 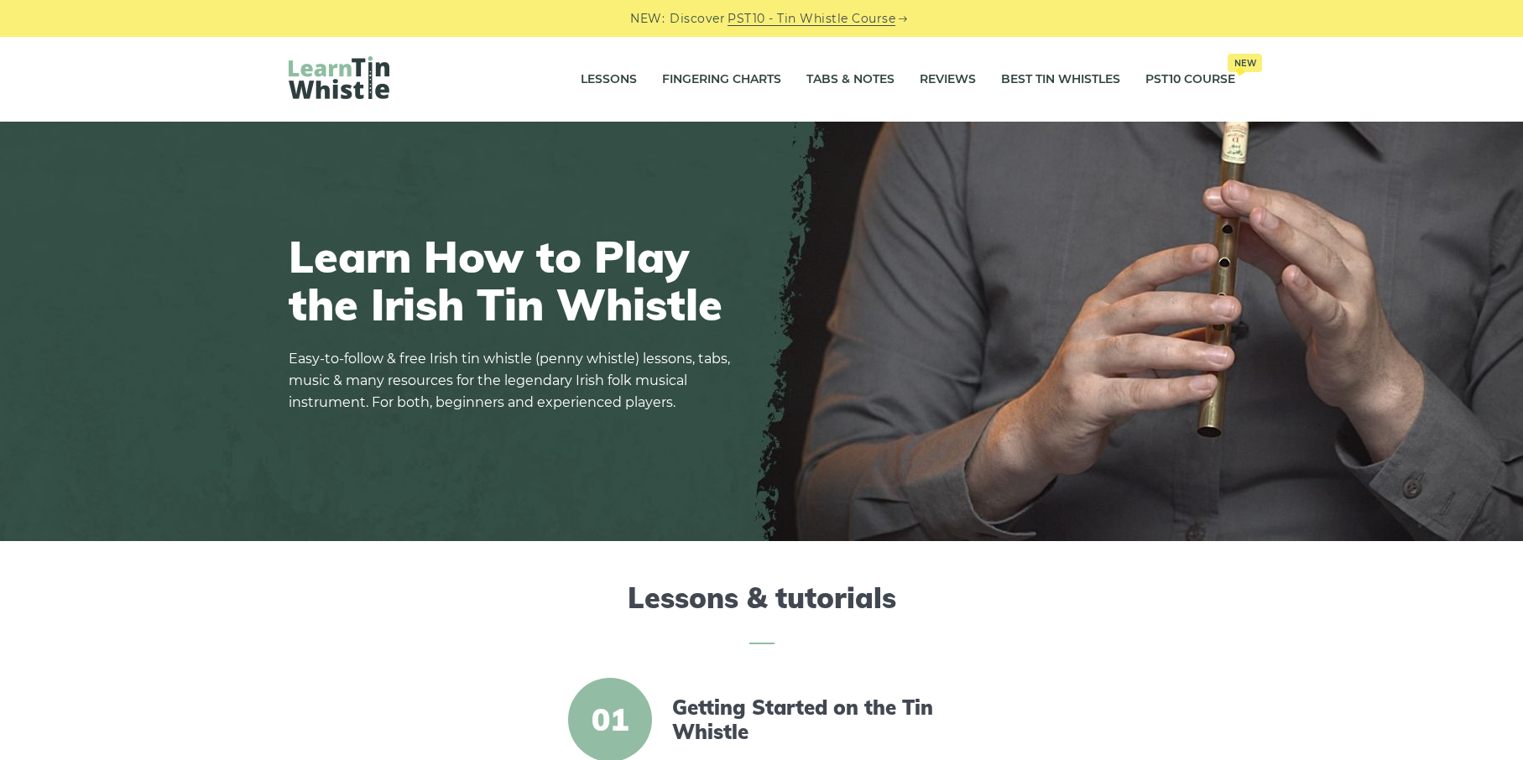 I want to click on p: Easy-to-follow & free Irish tin whistle (penny whistle) lessons, tabs, music & many resources for..., so click(x=515, y=381).